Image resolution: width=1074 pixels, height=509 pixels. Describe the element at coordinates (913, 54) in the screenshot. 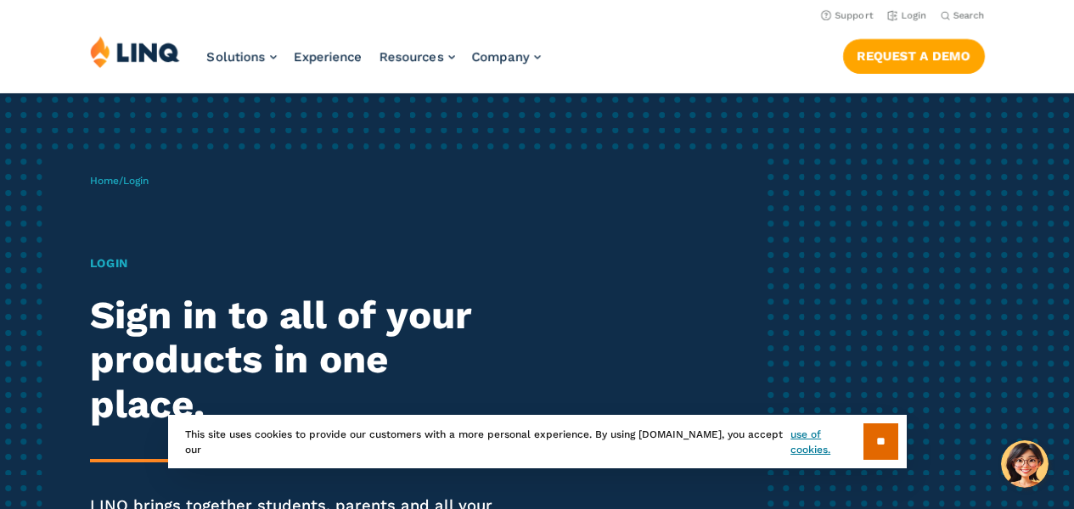

I see `nav: Button Navigation` at that location.